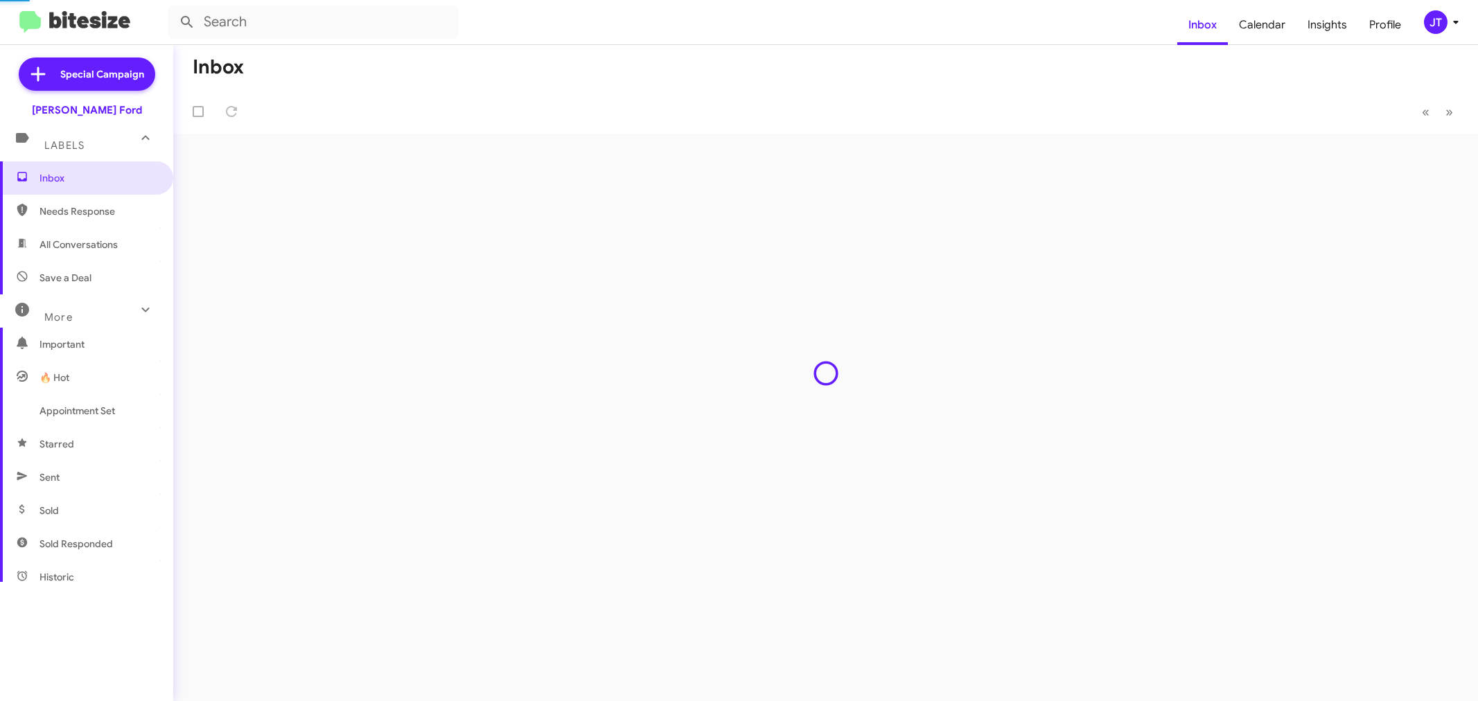 This screenshot has width=1478, height=701. Describe the element at coordinates (1437, 22) in the screenshot. I see `button: JT` at that location.